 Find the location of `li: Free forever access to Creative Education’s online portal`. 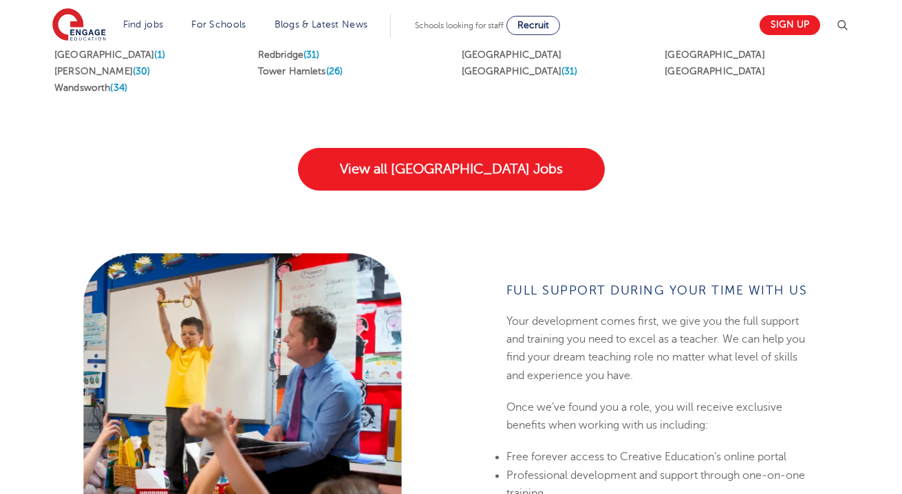

li: Free forever access to Creative Education’s online portal is located at coordinates (660, 457).